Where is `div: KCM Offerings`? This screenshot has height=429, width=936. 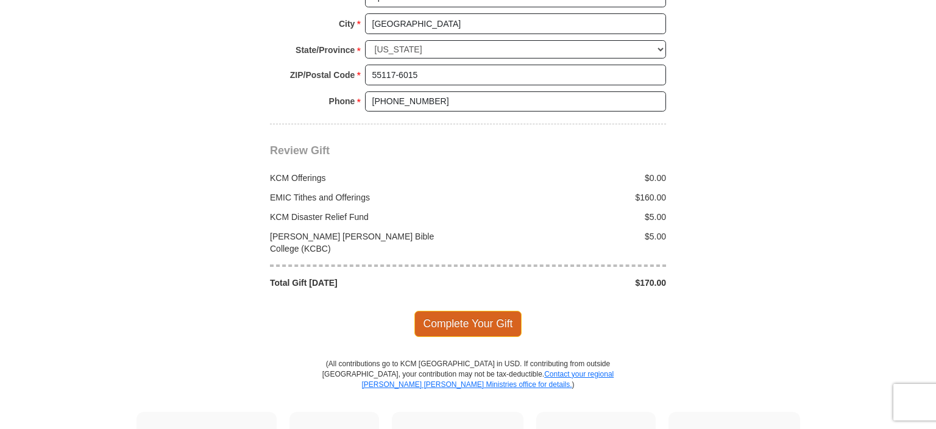 div: KCM Offerings is located at coordinates (366, 178).